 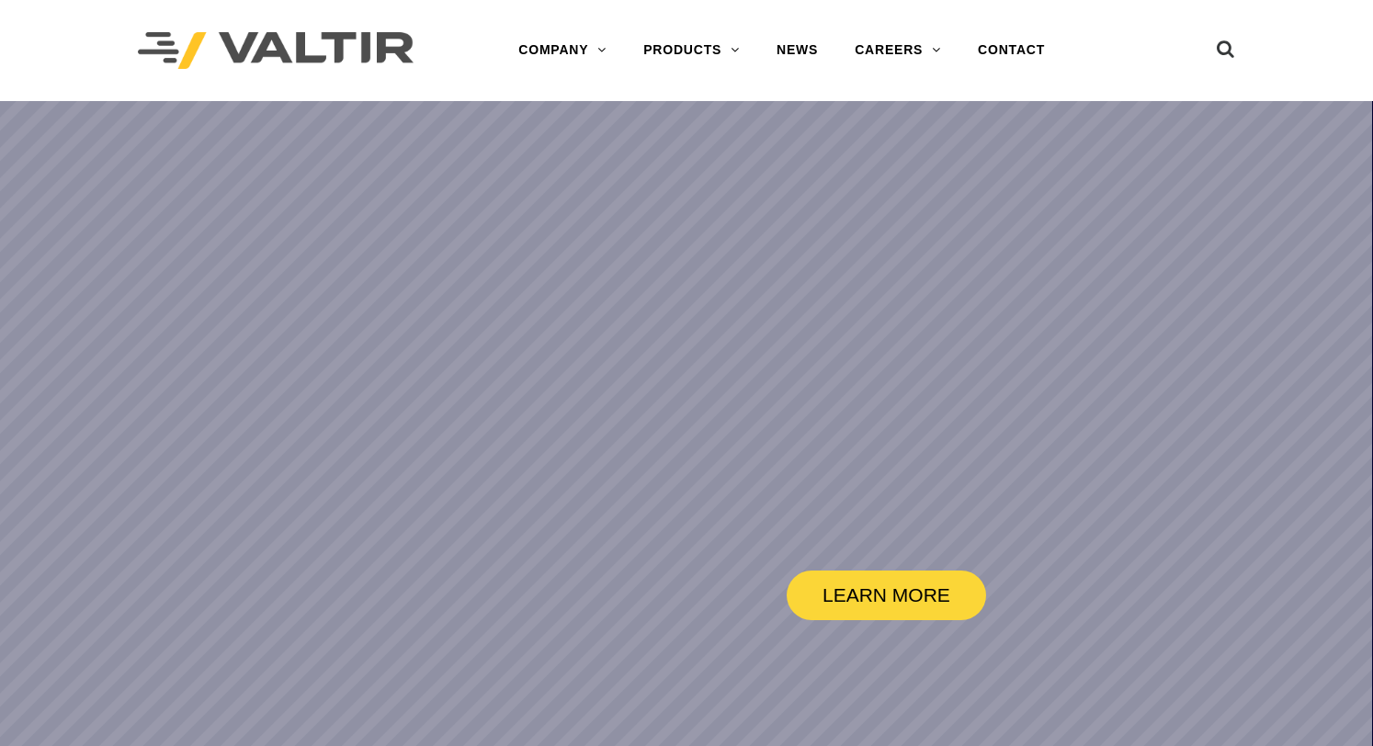 What do you see at coordinates (691, 51) in the screenshot?
I see `a: PRODUCTS` at bounding box center [691, 51].